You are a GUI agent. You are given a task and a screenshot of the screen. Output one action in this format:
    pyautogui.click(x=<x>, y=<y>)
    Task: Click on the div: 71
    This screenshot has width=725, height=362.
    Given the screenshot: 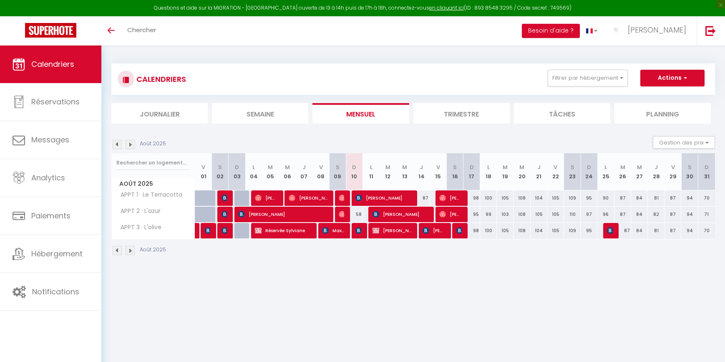 What is the action you would take?
    pyautogui.click(x=707, y=214)
    